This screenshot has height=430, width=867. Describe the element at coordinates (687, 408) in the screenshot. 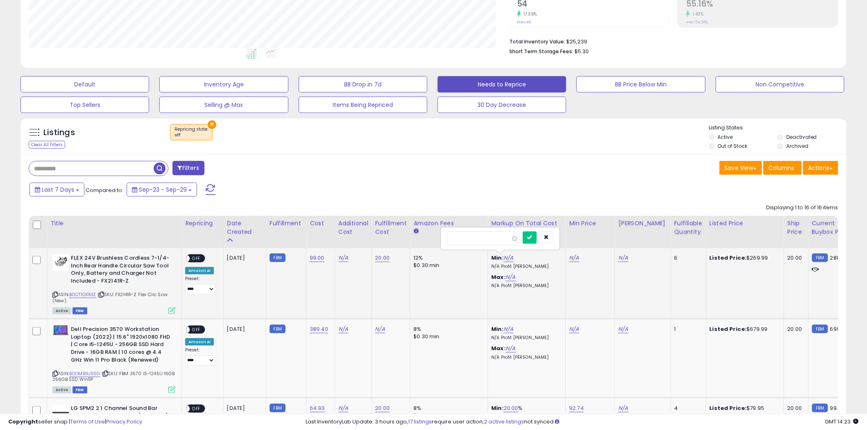

I see `div: 4` at that location.